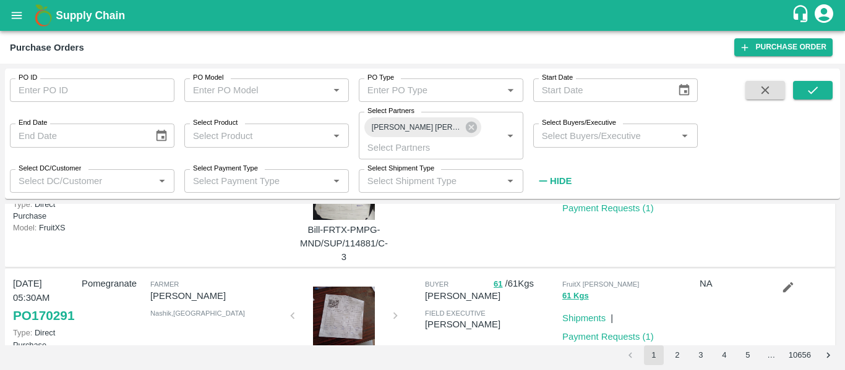  I want to click on label: Select Partners, so click(391, 111).